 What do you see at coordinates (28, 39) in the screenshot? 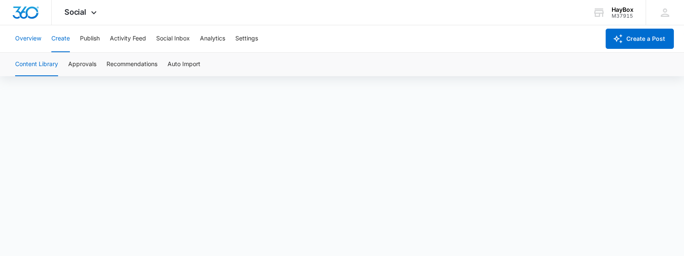
I see `button: Overview` at bounding box center [28, 39].